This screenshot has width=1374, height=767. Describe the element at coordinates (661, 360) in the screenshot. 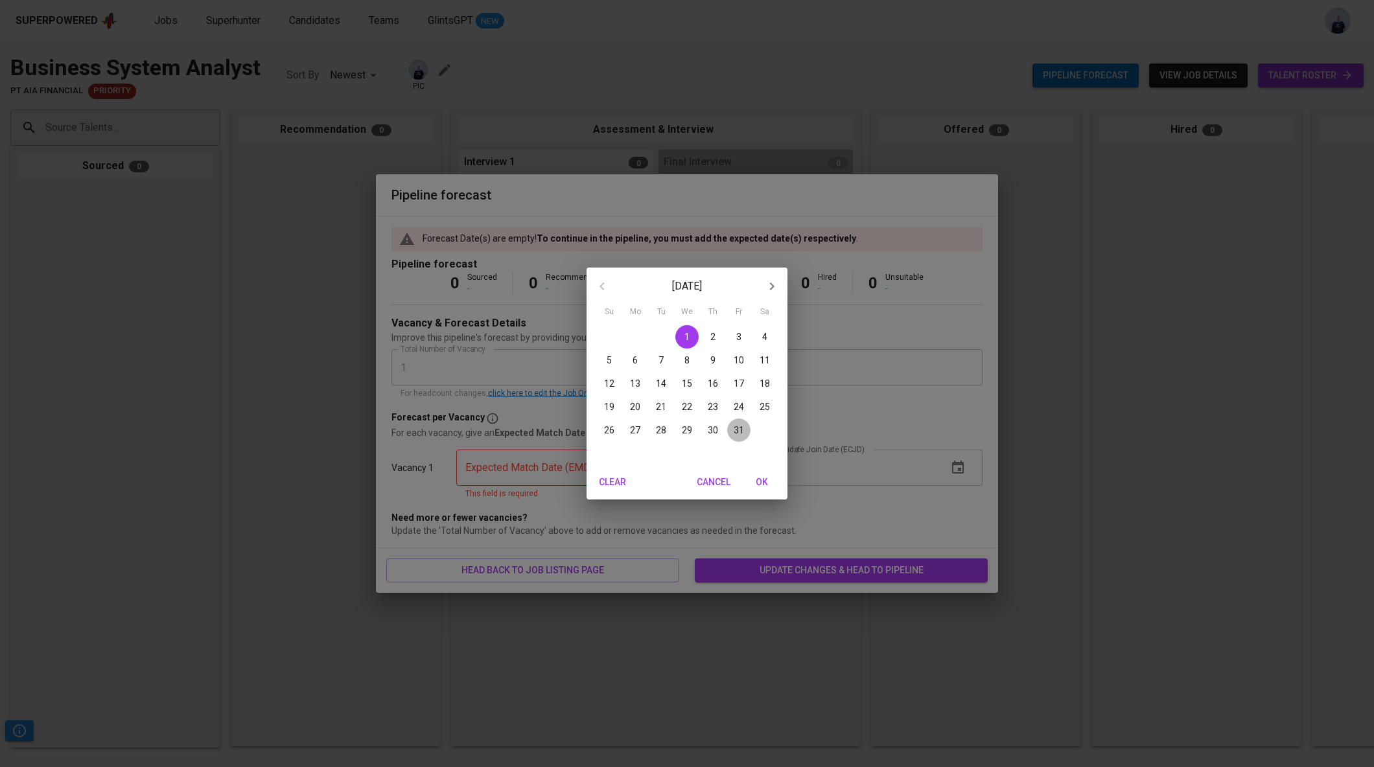

I see `button: 7` at that location.